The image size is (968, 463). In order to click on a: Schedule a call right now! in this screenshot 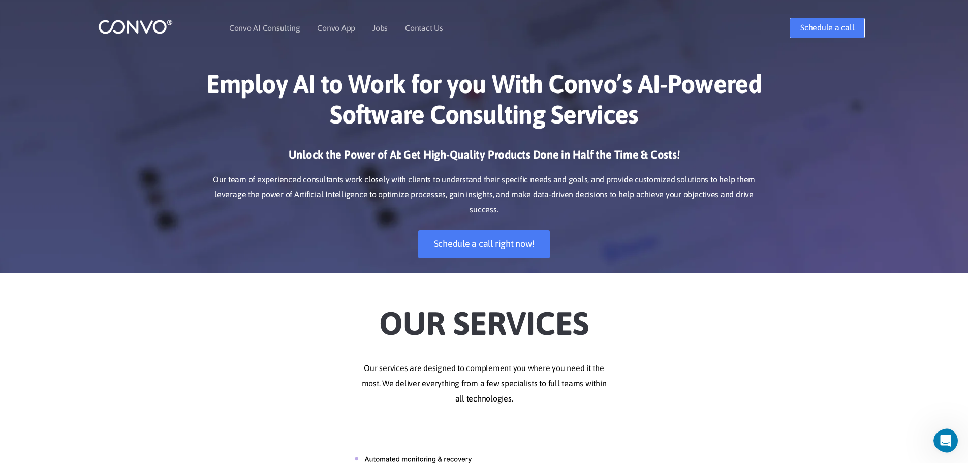, I will do `click(484, 244)`.